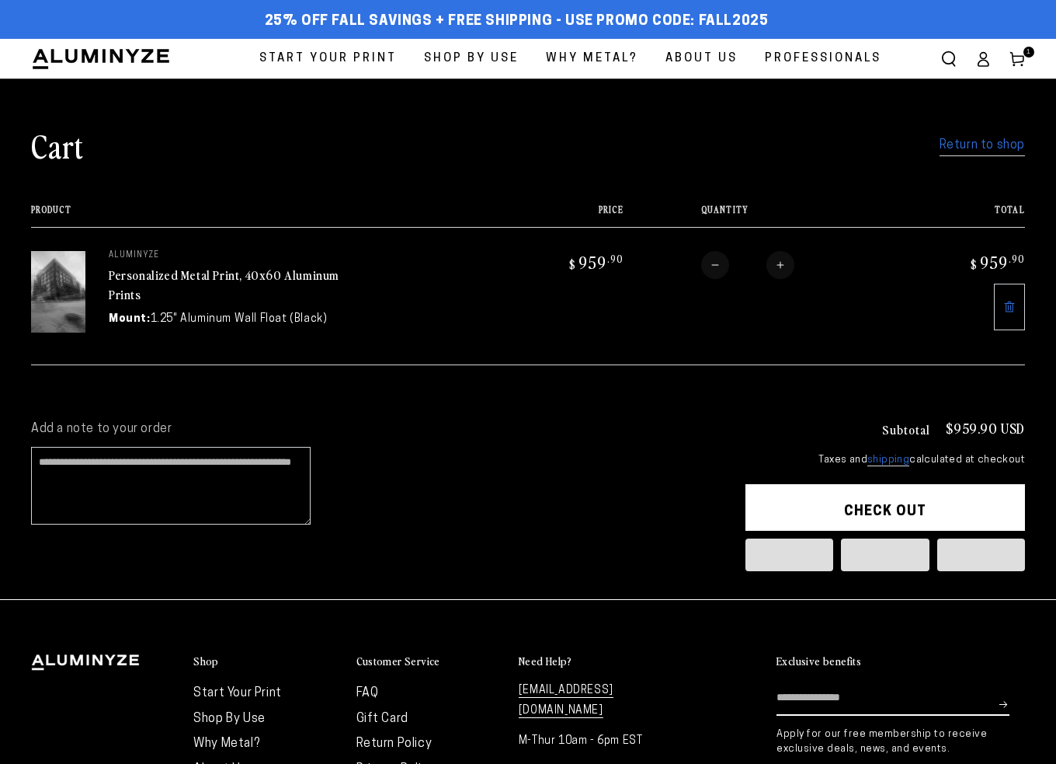 Image resolution: width=1056 pixels, height=764 pixels. What do you see at coordinates (225, 256) in the screenshot?
I see `p: aluminyze` at bounding box center [225, 256].